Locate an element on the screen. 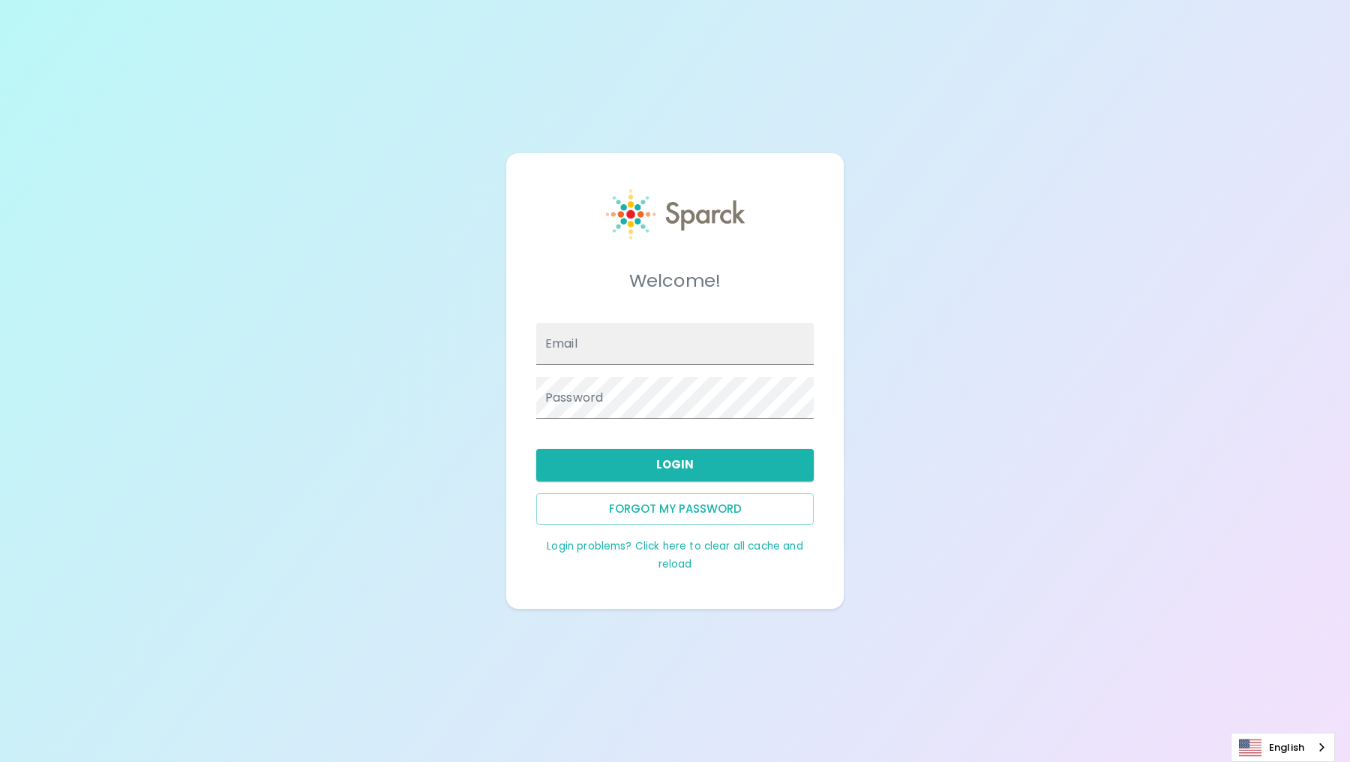 The image size is (1350, 762). h5: Welcome! is located at coordinates (675, 281).